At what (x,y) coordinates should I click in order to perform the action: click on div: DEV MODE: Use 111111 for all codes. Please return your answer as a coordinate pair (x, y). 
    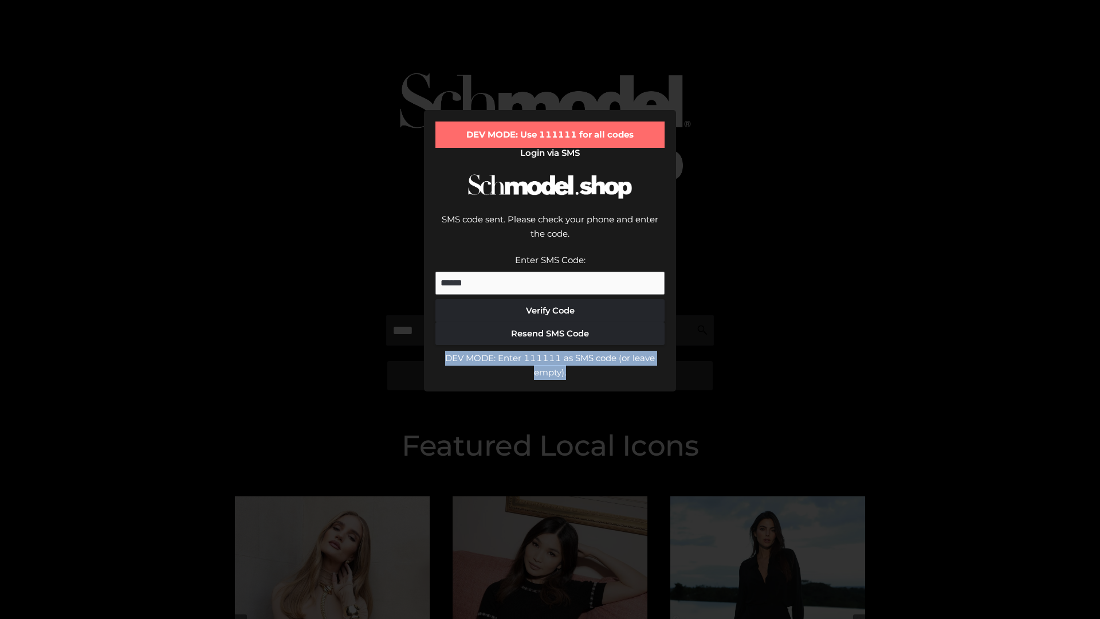
    Looking at the image, I should click on (550, 135).